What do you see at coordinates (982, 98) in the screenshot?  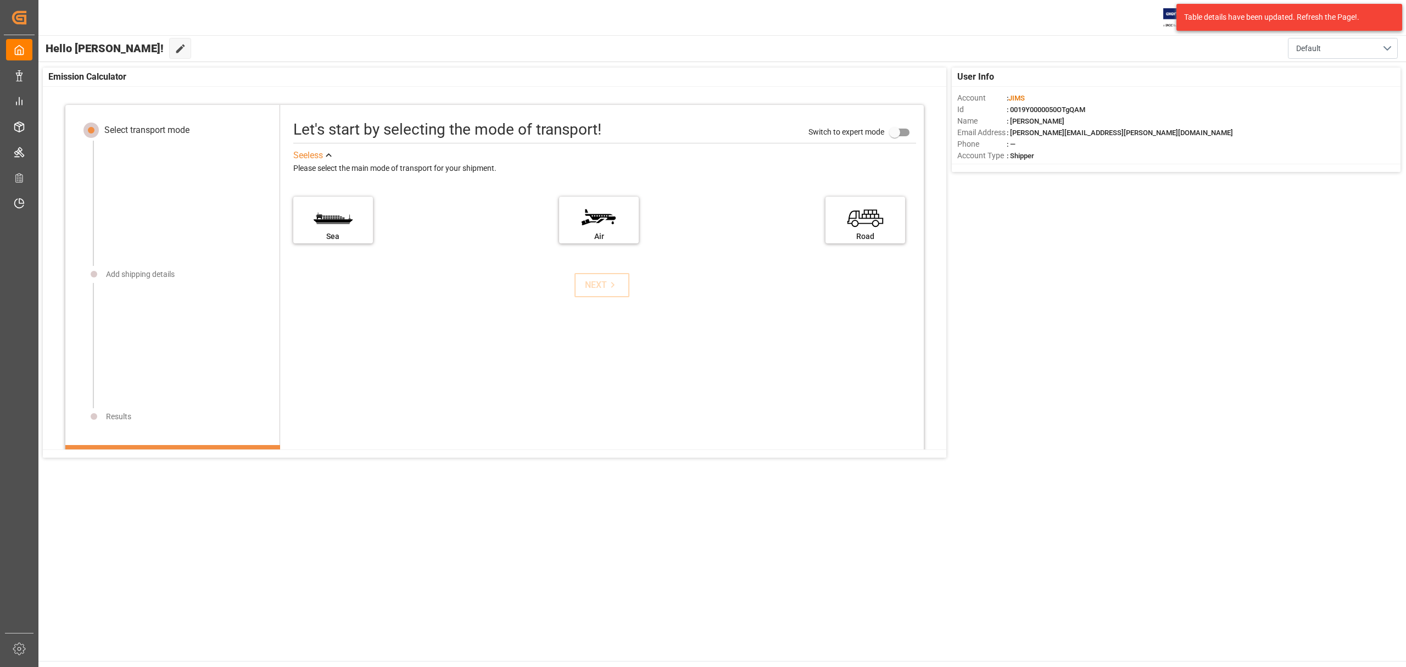 I see `span: Account` at bounding box center [982, 98].